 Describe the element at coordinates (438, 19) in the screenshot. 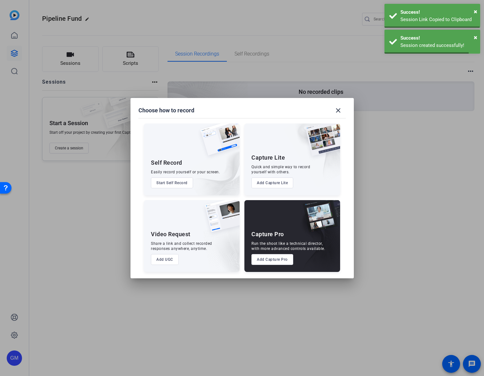

I see `div: Session Link Copied to Clipboard` at that location.